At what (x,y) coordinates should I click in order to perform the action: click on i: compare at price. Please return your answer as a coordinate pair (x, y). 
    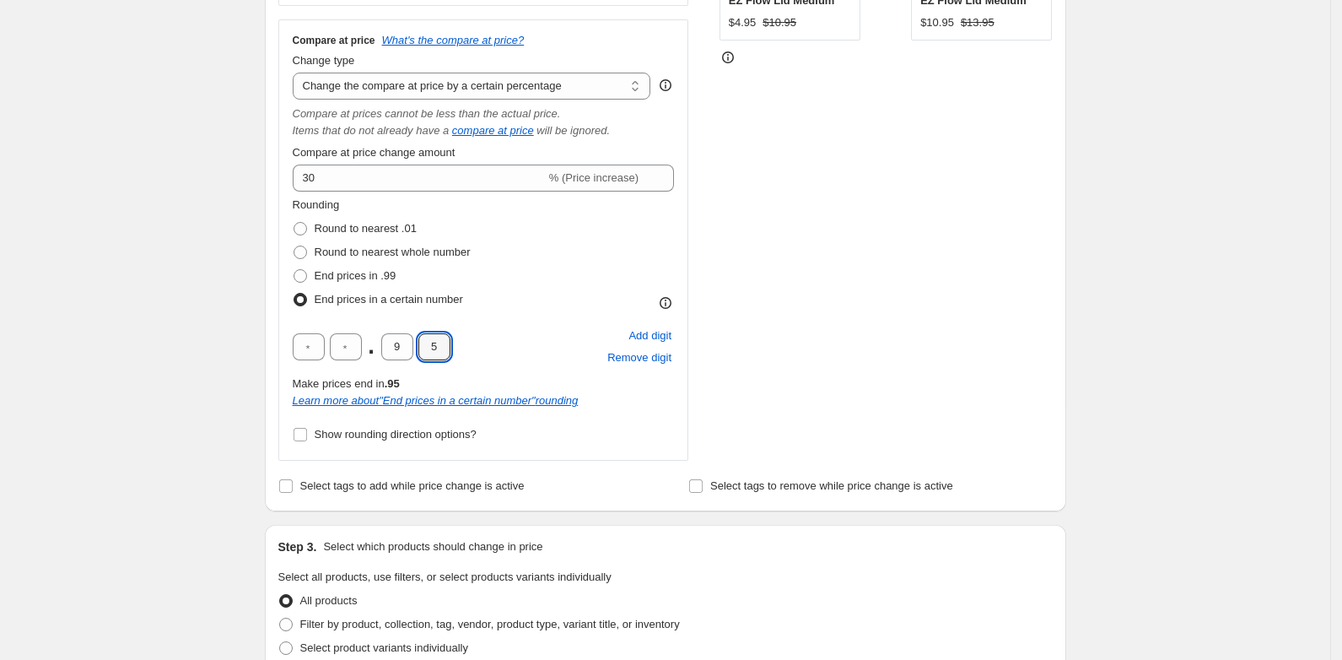
    Looking at the image, I should click on (493, 130).